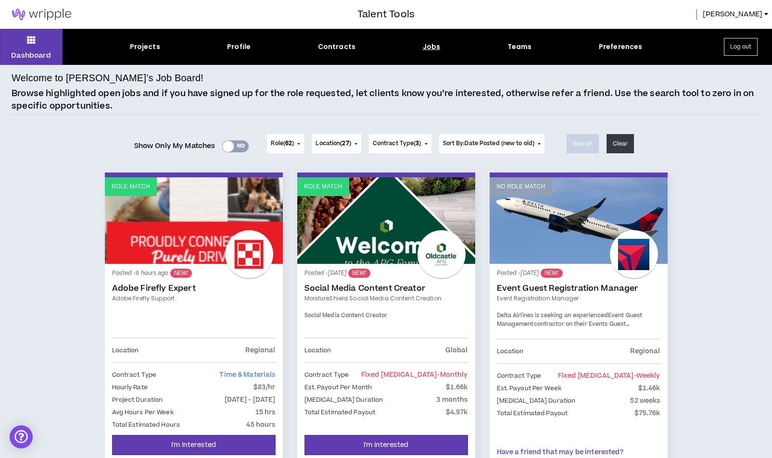 Image resolution: width=772 pixels, height=458 pixels. I want to click on h3: Talent Tools, so click(386, 14).